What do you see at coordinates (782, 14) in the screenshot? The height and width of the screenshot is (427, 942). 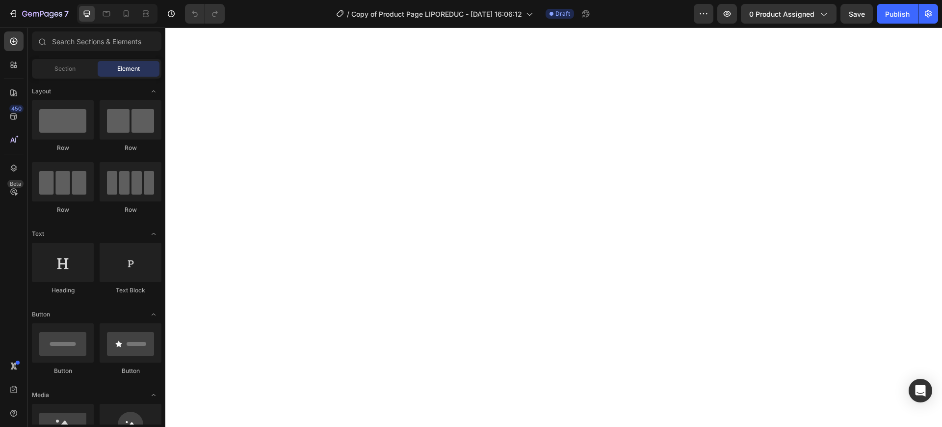 I see `span: 0 product assigned` at bounding box center [782, 14].